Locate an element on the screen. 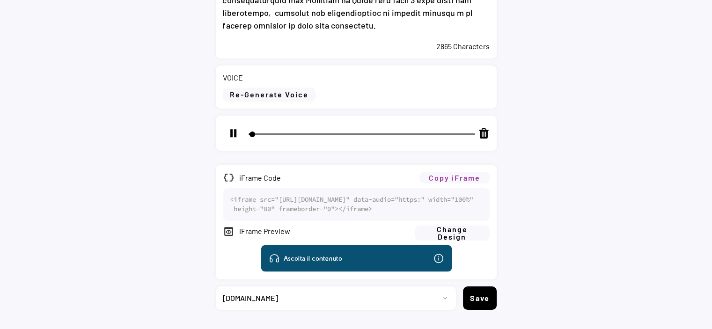 The height and width of the screenshot is (329, 712). div: Questo audio è generato automaticamente, pertanto potrebbero verificarsi imprecisioni nella lettura. is located at coordinates (216, 13).